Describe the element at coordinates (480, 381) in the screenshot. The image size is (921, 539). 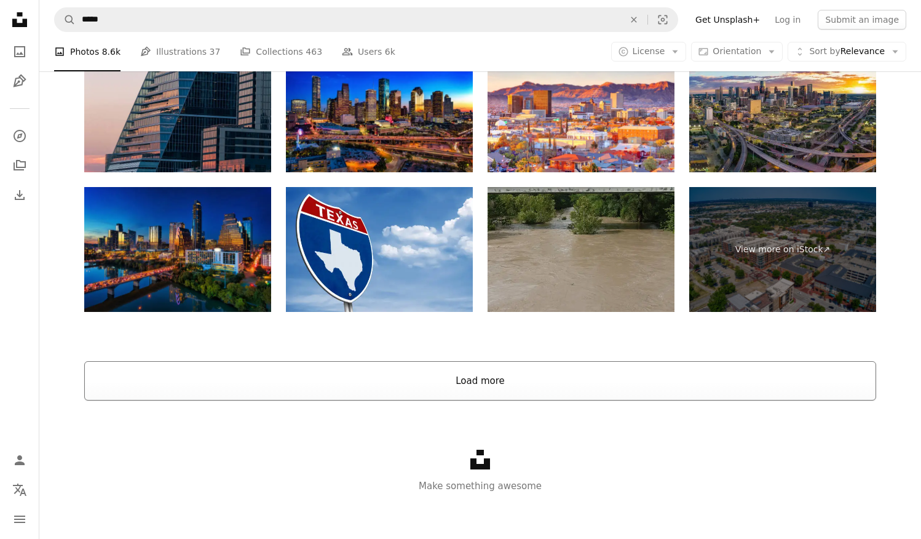
I see `button: Load more` at that location.